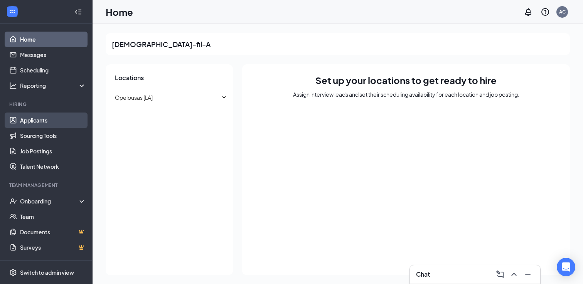 Image resolution: width=583 pixels, height=284 pixels. Describe the element at coordinates (406, 80) in the screenshot. I see `h1: Set up your locations to get ready to hire` at that location.